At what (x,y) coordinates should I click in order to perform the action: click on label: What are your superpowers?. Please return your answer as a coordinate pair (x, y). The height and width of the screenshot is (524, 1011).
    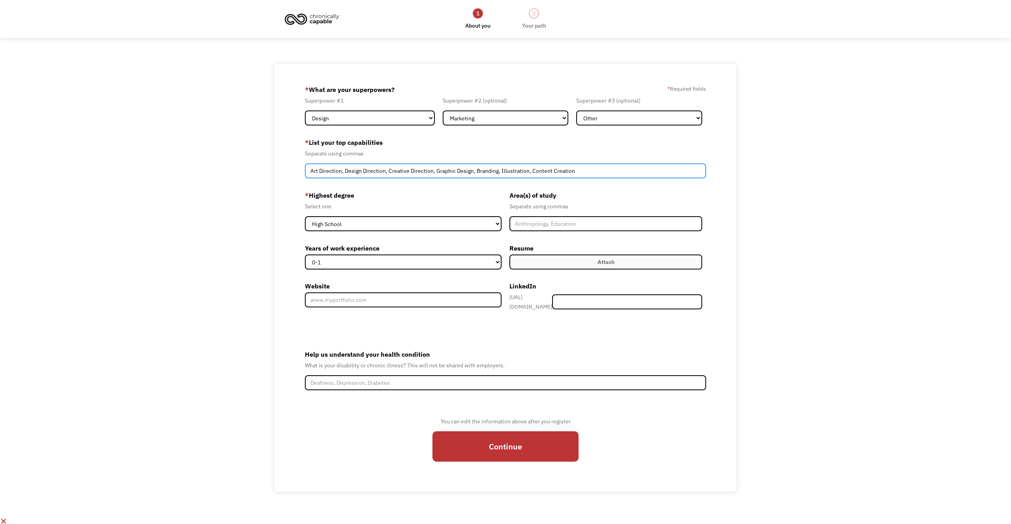
    Looking at the image, I should click on (349, 90).